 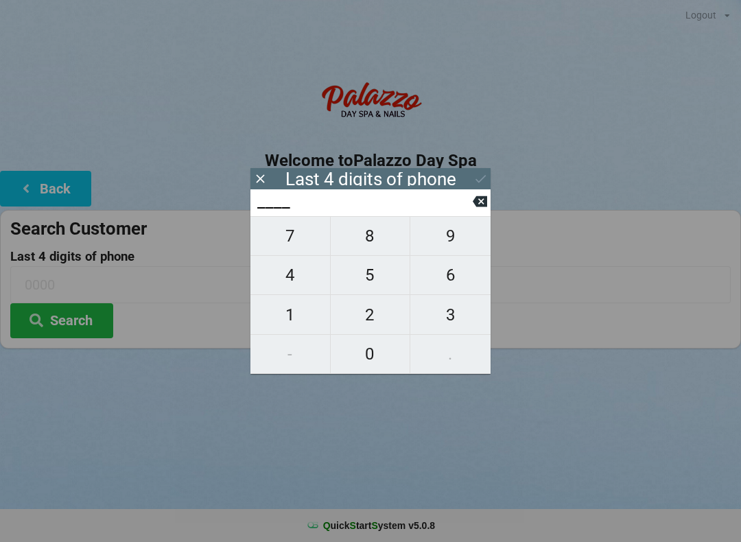 What do you see at coordinates (370, 275) in the screenshot?
I see `span: 5` at bounding box center [370, 275].